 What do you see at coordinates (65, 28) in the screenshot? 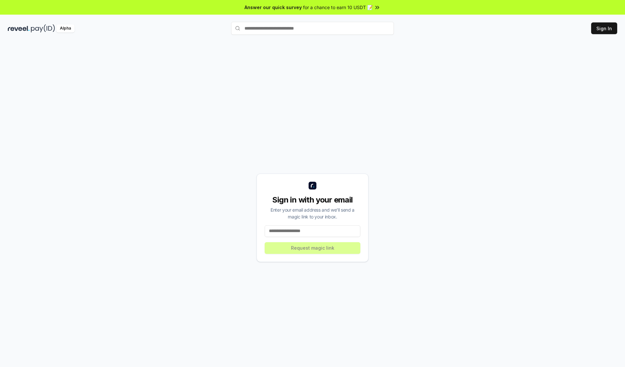
I see `div: Alpha` at bounding box center [65, 28].